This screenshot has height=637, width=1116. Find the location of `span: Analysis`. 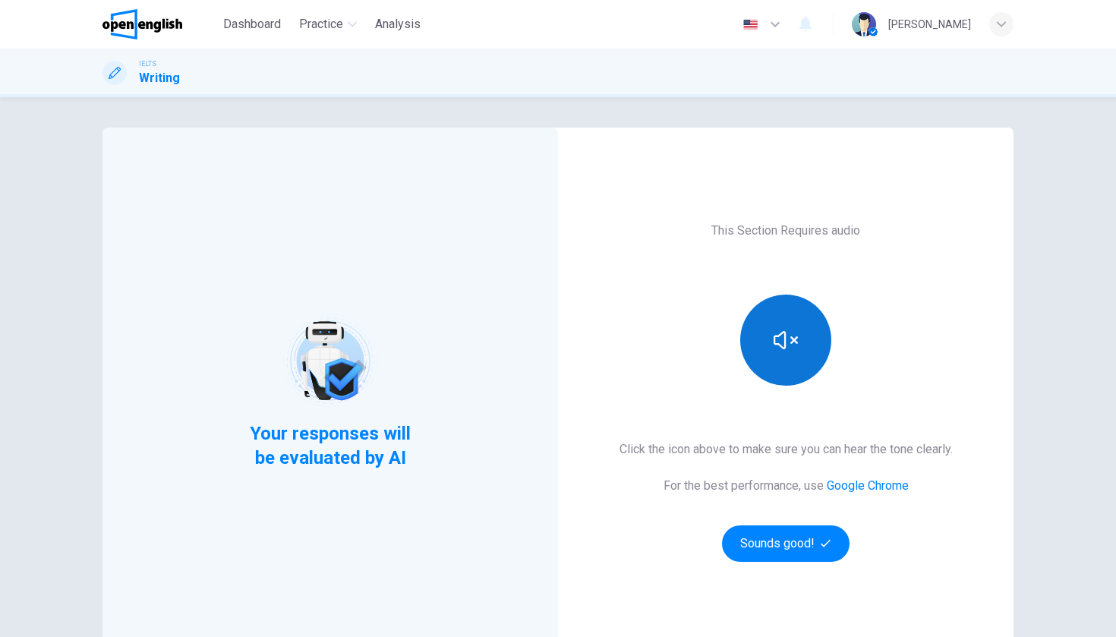

span: Analysis is located at coordinates (398, 24).